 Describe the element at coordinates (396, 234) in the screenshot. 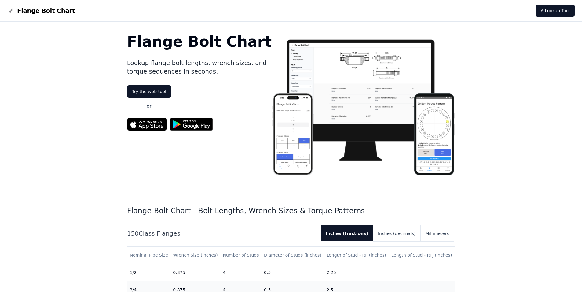

I see `button: Inches (decimals)` at that location.